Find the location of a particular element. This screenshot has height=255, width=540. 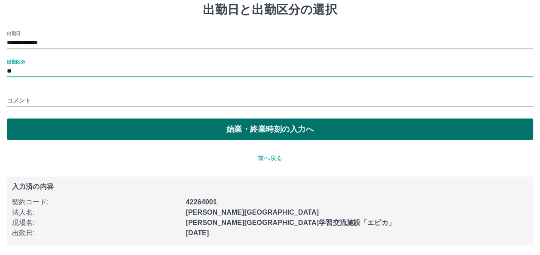

b: 42264001 is located at coordinates (201, 202).